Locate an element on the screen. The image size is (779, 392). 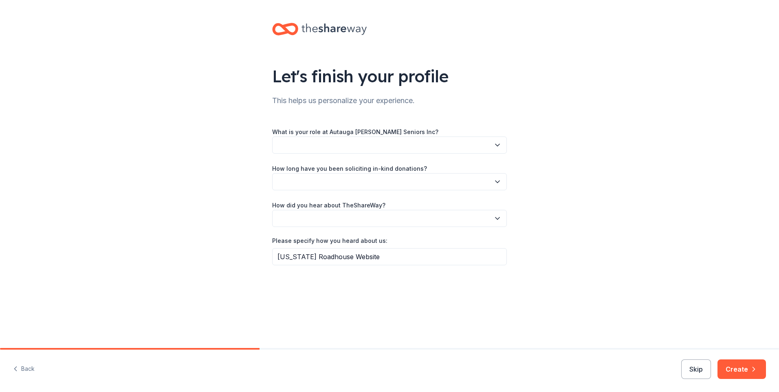
div: This helps us personalize your experience. is located at coordinates (389, 101).